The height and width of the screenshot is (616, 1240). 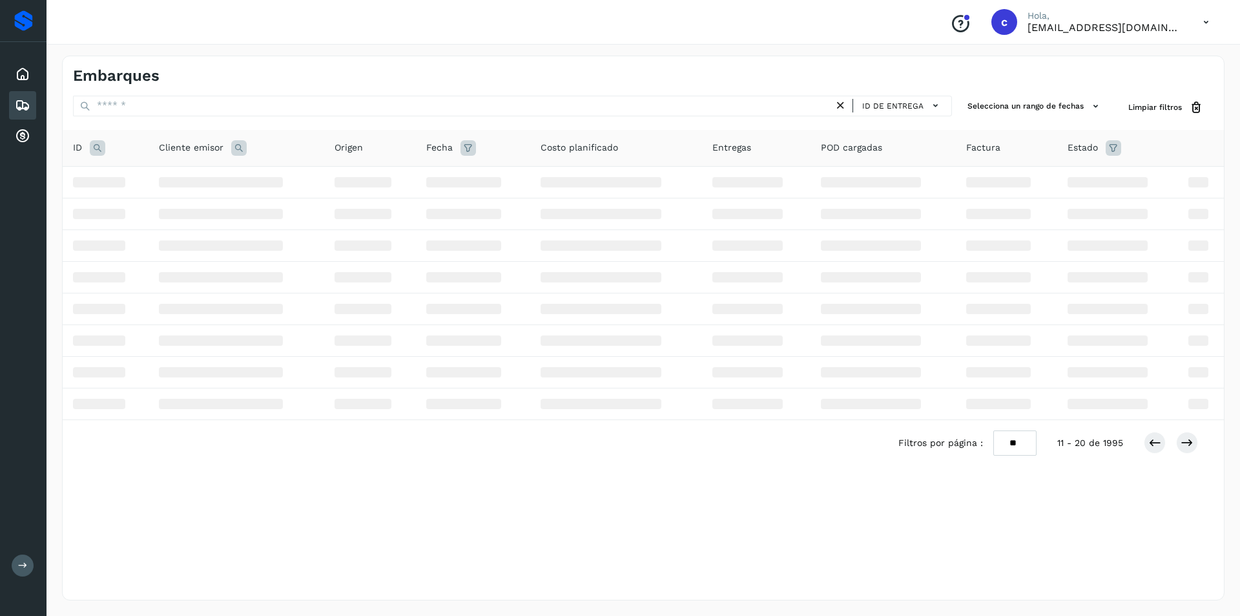 What do you see at coordinates (439, 147) in the screenshot?
I see `span: Fecha` at bounding box center [439, 147].